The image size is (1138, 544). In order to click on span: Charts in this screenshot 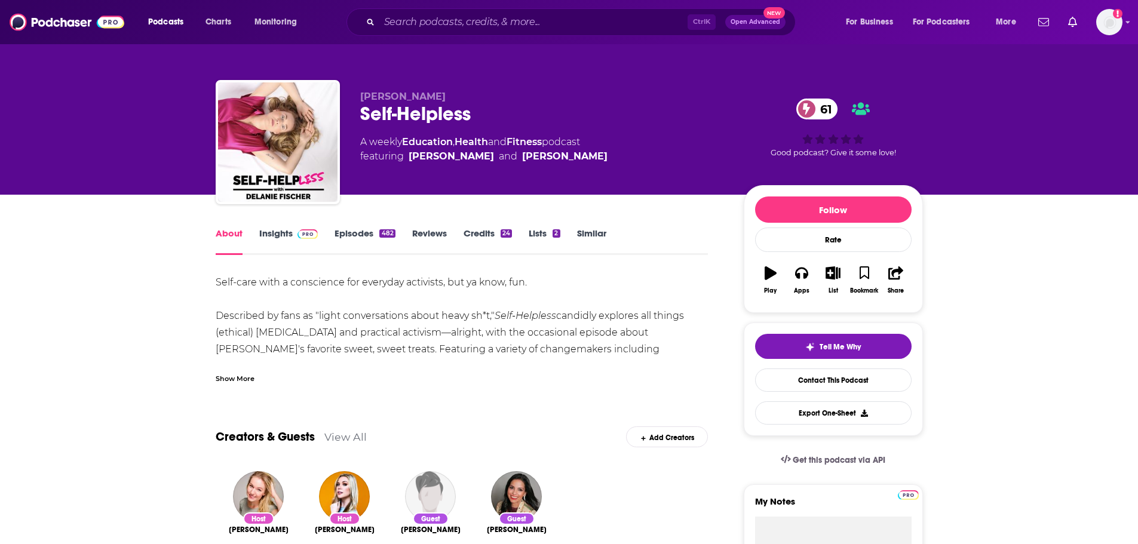, I will do `click(218, 22)`.